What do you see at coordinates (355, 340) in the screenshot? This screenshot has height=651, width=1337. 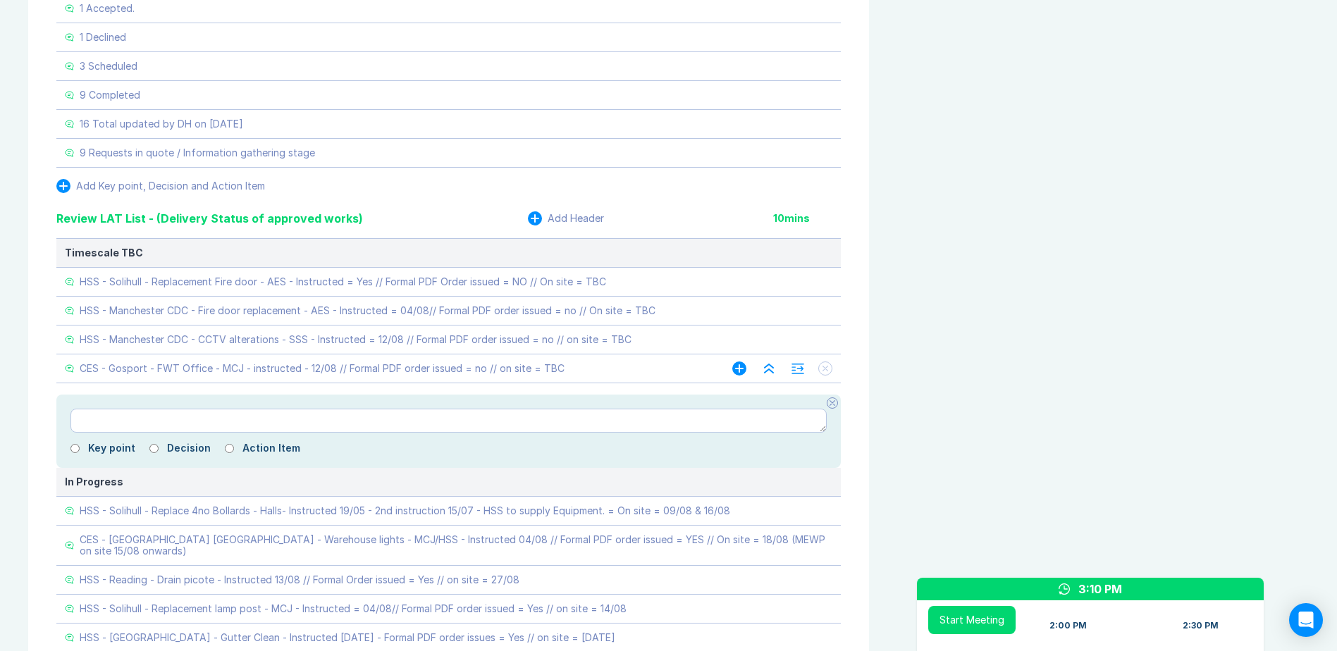 I see `div: HSS - Manchester CDC - CCTV alterations - SSS - Instructed = 12/08 // Formal PDF order issued = n...` at bounding box center [355, 340].